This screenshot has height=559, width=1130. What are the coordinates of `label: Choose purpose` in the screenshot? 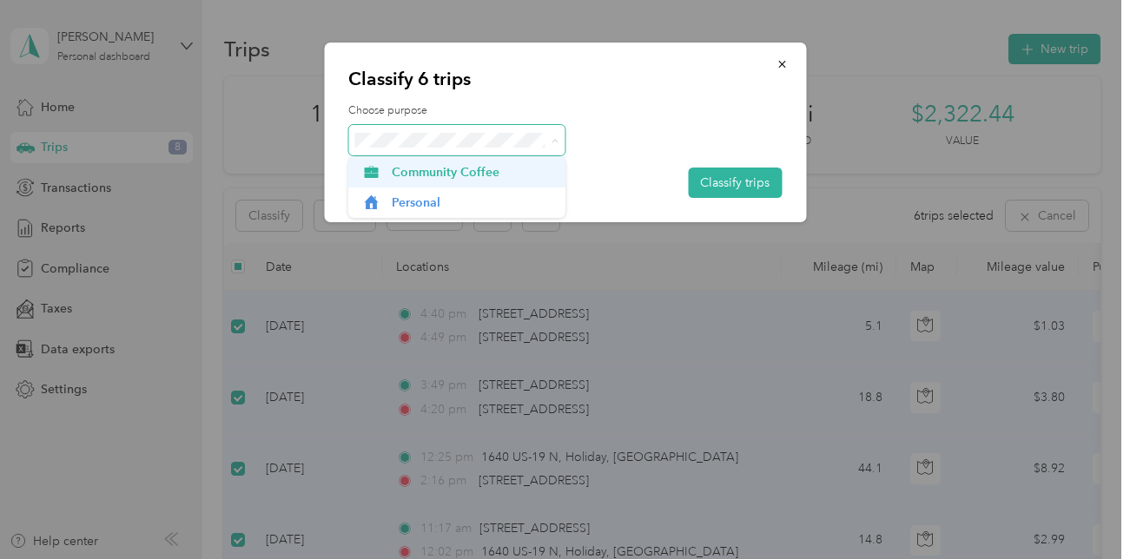 It's located at (565, 111).